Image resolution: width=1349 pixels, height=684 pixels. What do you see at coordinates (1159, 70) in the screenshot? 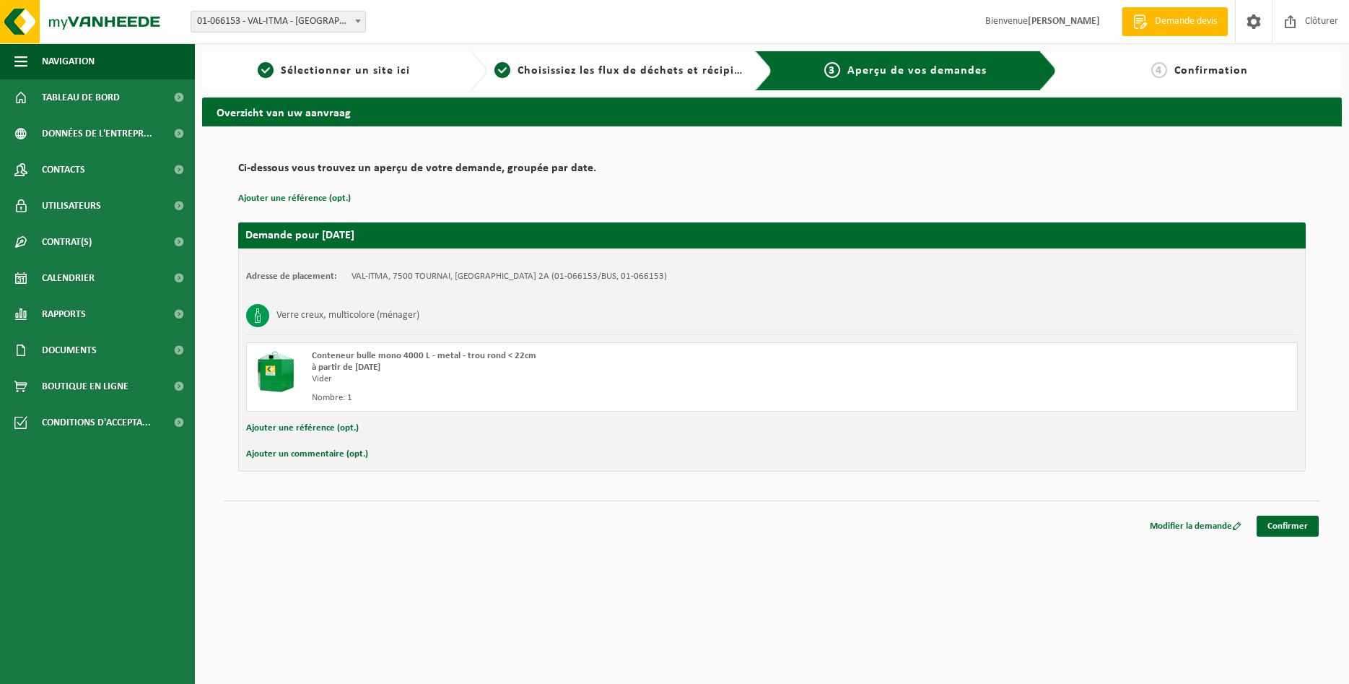
I see `span: 4` at bounding box center [1159, 70].